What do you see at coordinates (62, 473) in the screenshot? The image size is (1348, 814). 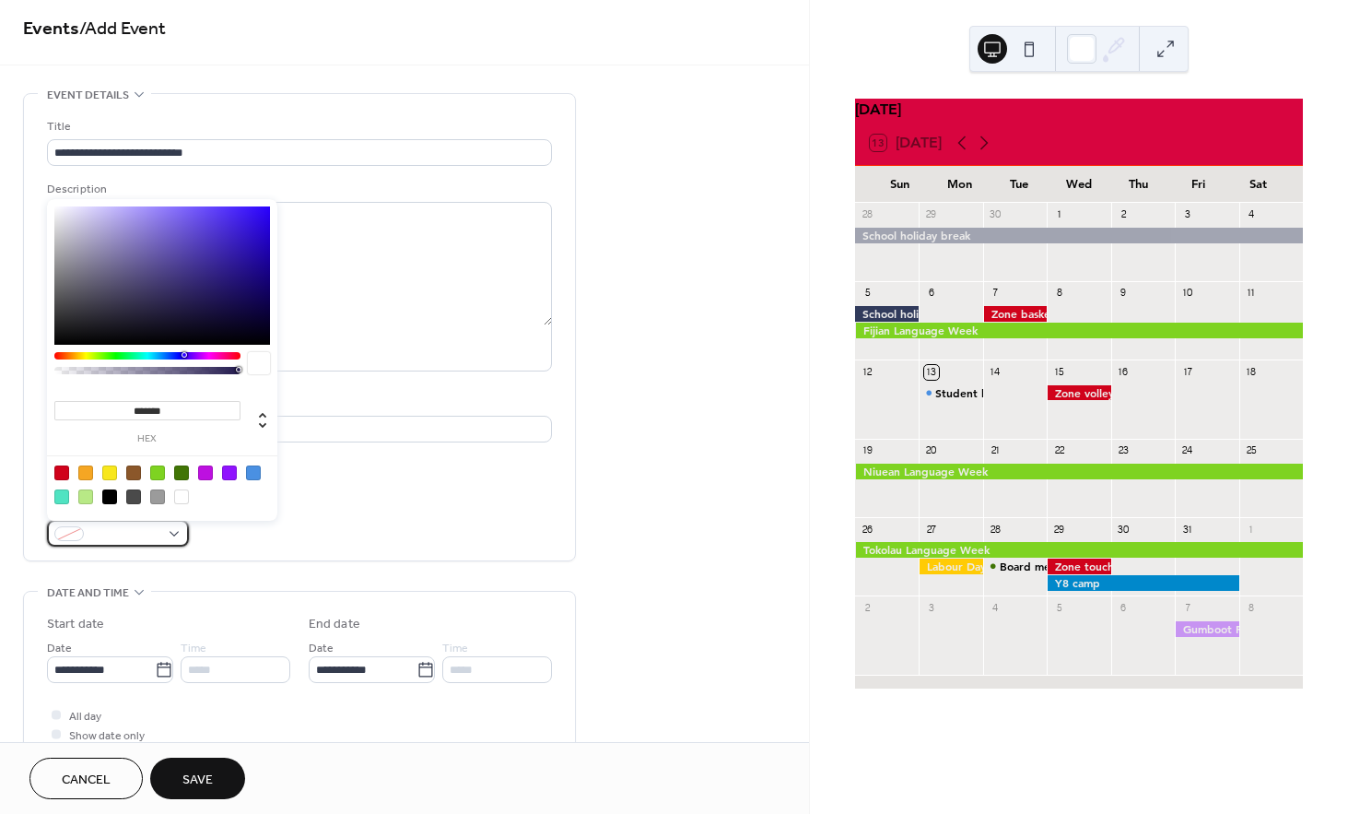 I see `div: #D0021B` at bounding box center [62, 473].